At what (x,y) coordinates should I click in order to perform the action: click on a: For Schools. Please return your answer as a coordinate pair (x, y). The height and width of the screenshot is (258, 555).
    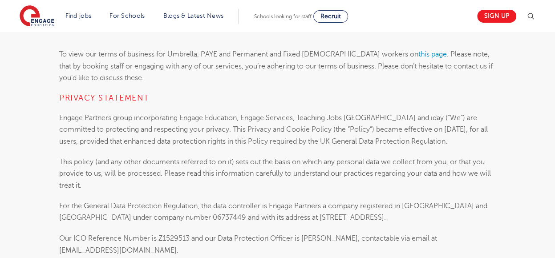
    Looking at the image, I should click on (127, 16).